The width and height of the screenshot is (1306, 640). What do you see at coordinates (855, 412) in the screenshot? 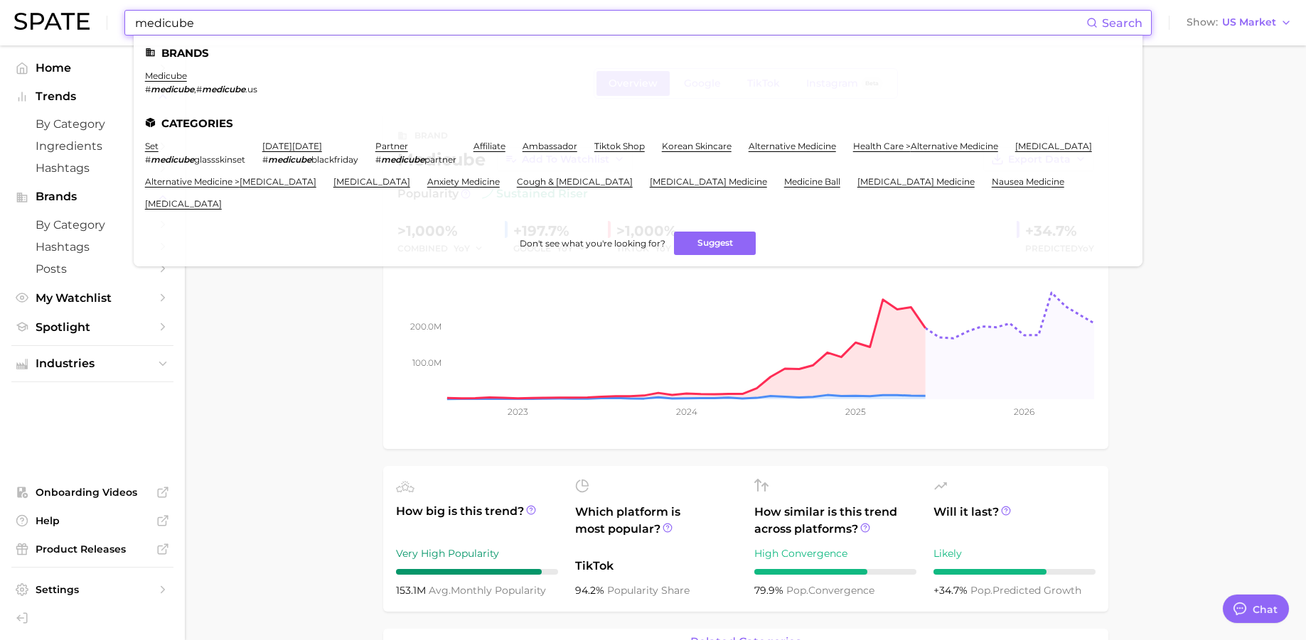
I see `tspan: 2025` at bounding box center [855, 412].